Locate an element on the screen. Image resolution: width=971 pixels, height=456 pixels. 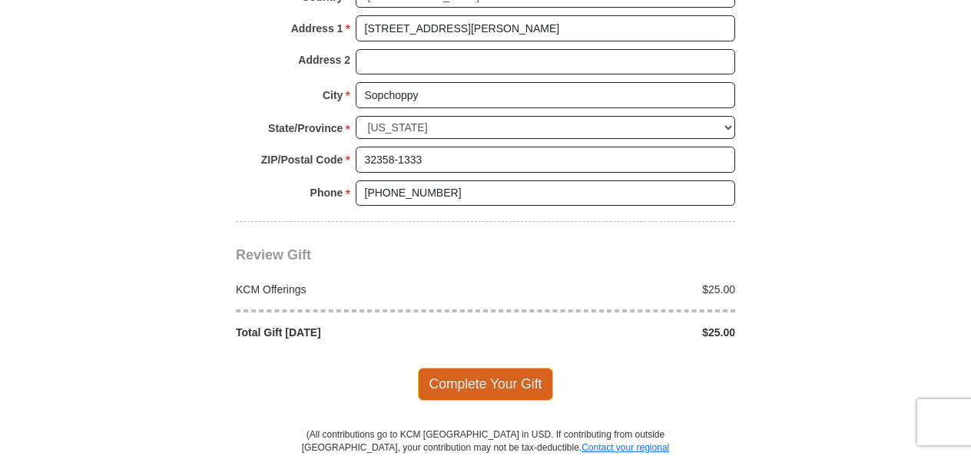
strong: Address 1 is located at coordinates (317, 28).